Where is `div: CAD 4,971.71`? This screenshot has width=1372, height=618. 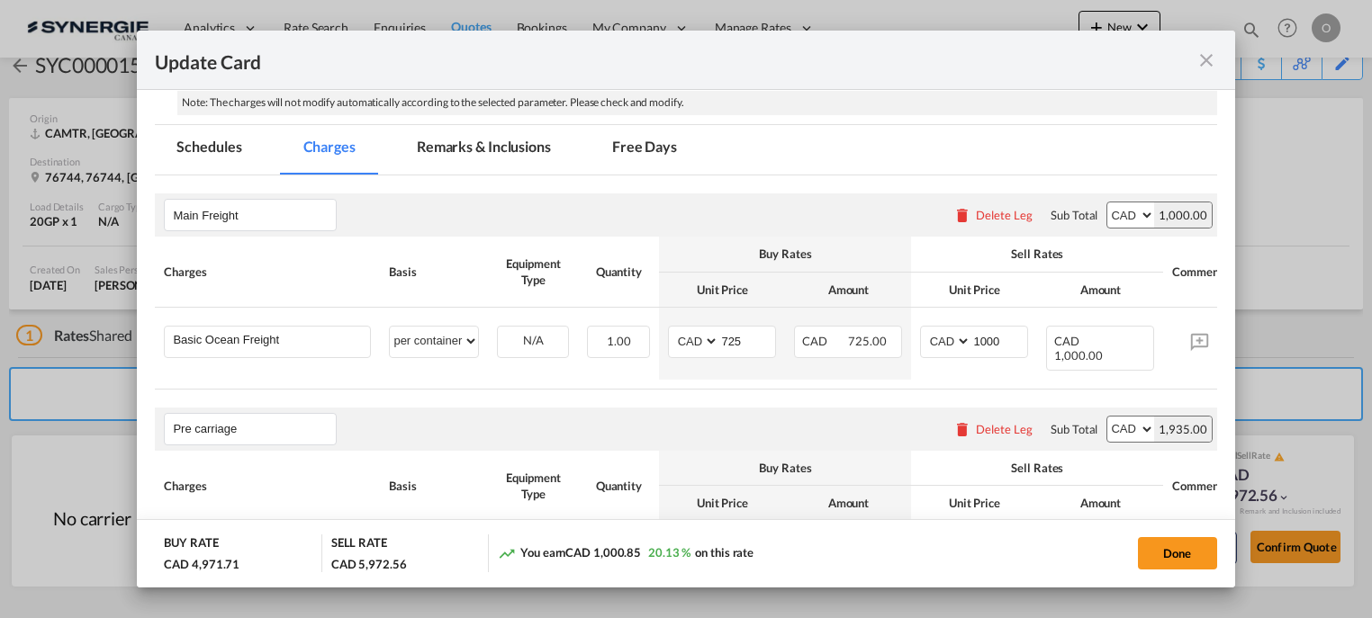
div: CAD 4,971.71 is located at coordinates (202, 564).